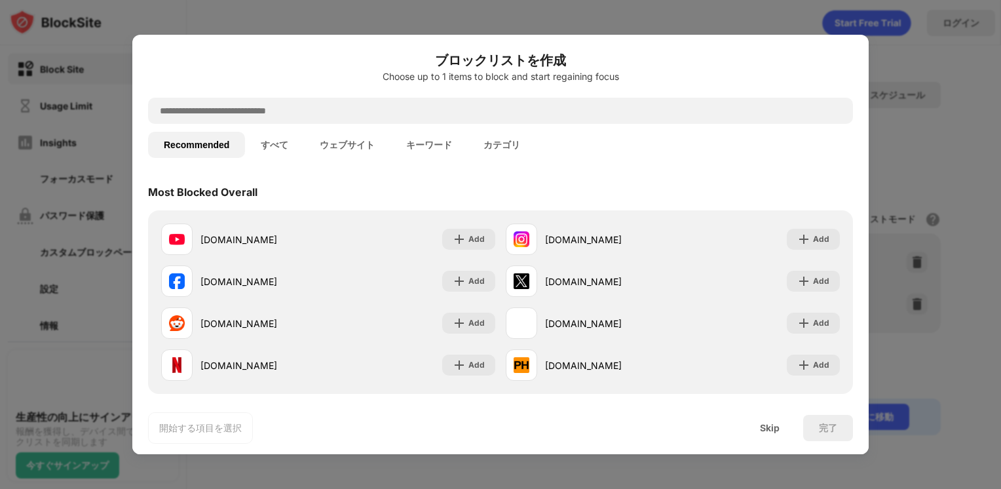  I want to click on div: Choose up to 1 items to block and start regaining focus, so click(500, 77).